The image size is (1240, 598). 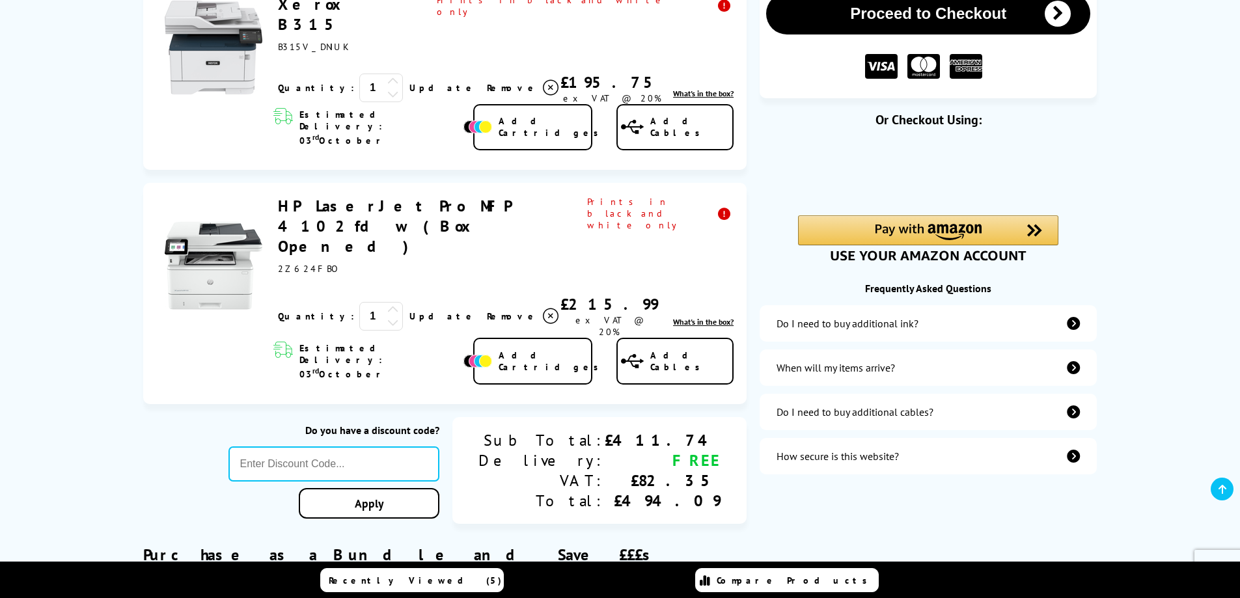 What do you see at coordinates (609, 304) in the screenshot?
I see `div: £215.99` at bounding box center [609, 304].